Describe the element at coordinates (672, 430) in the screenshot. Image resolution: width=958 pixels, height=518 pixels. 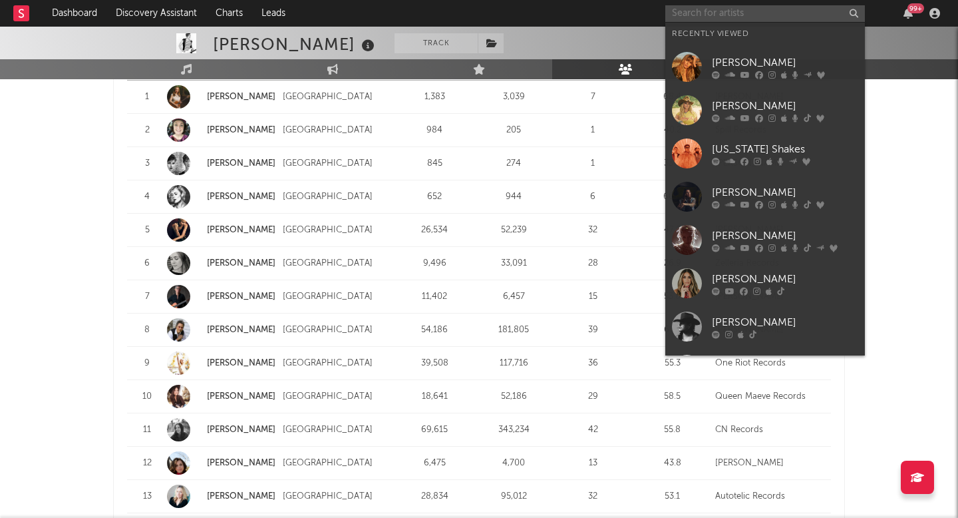
I see `div: 55.8` at that location.